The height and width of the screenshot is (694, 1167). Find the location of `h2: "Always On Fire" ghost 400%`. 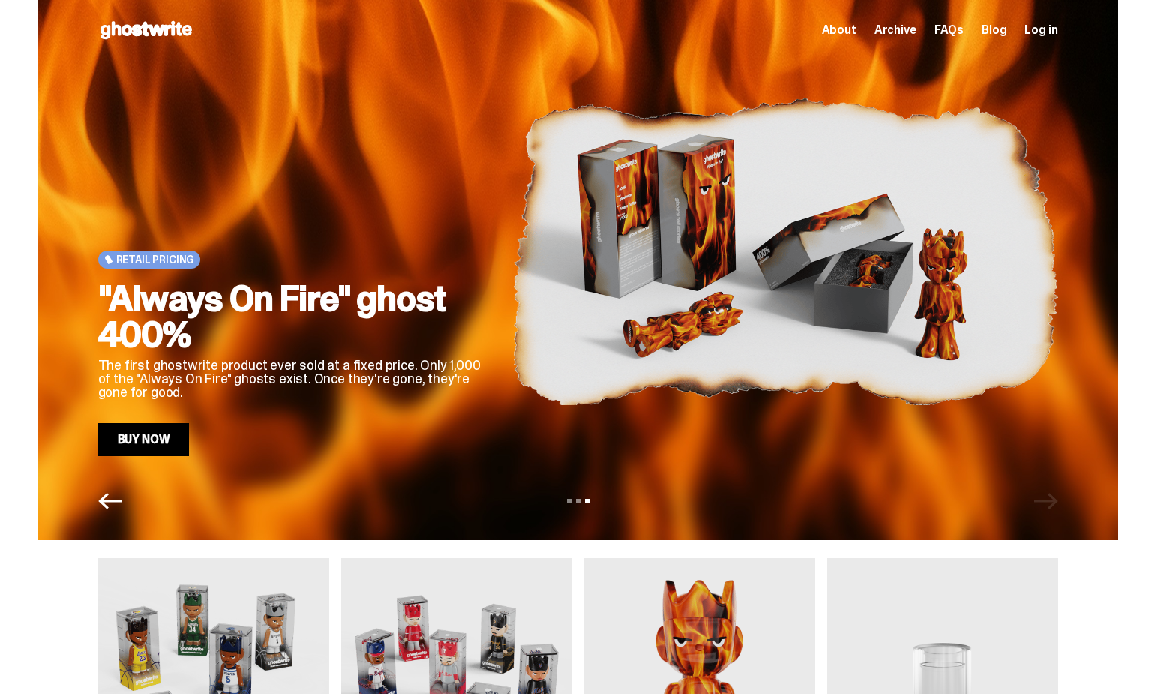

h2: "Always On Fire" ghost 400% is located at coordinates (293, 317).